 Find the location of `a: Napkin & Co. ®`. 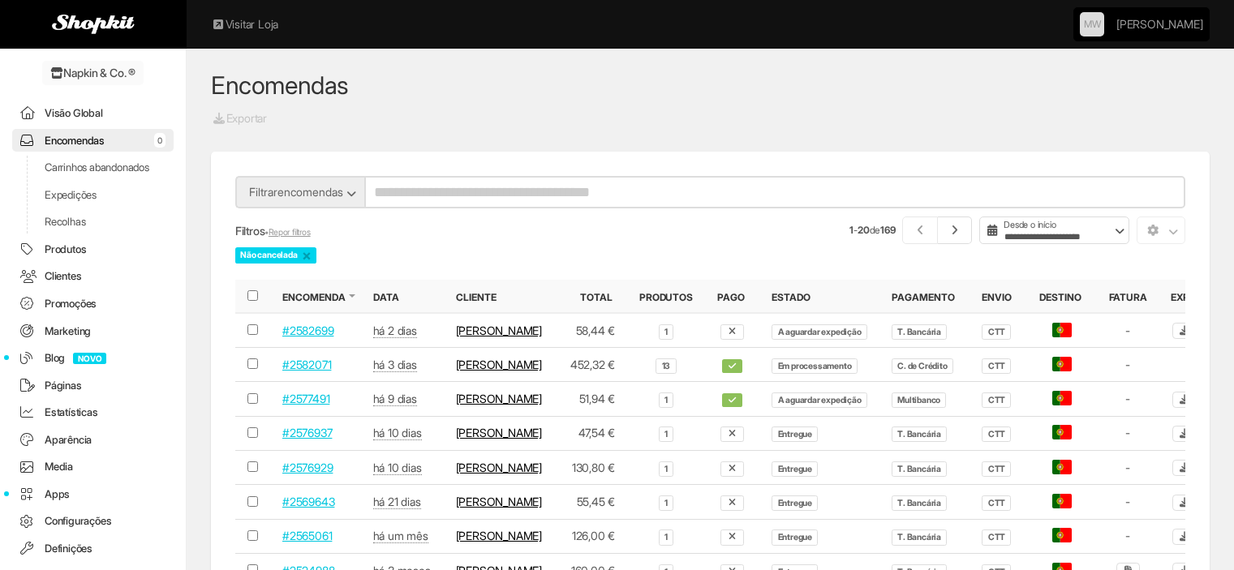

a: Napkin & Co. ® is located at coordinates (92, 73).